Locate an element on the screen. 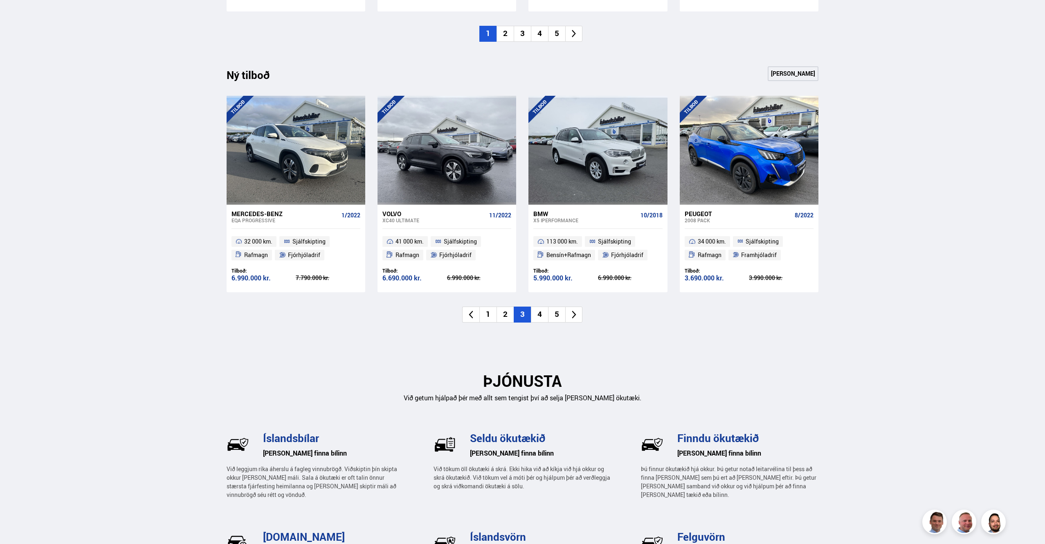 The height and width of the screenshot is (544, 1045). h3: Finndu ökutækið is located at coordinates (748, 438).